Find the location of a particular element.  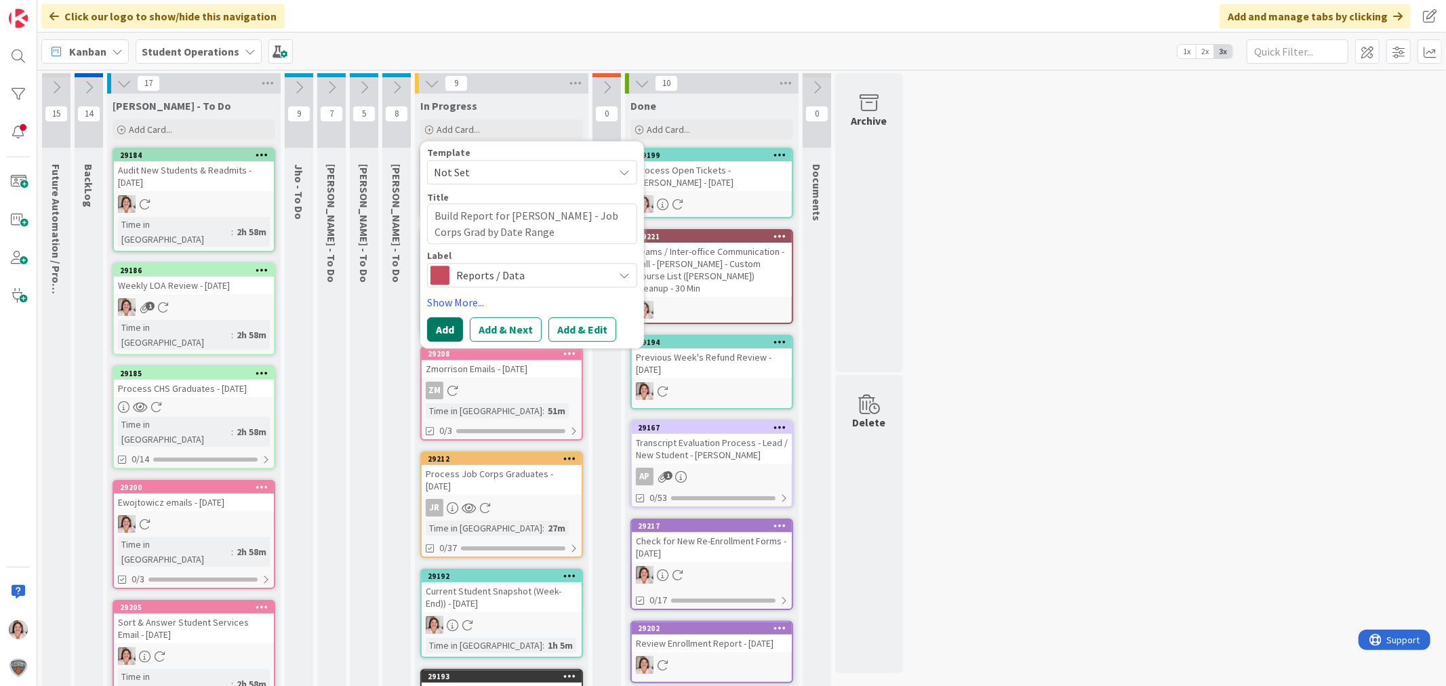

span: 0/37 is located at coordinates (448, 548).